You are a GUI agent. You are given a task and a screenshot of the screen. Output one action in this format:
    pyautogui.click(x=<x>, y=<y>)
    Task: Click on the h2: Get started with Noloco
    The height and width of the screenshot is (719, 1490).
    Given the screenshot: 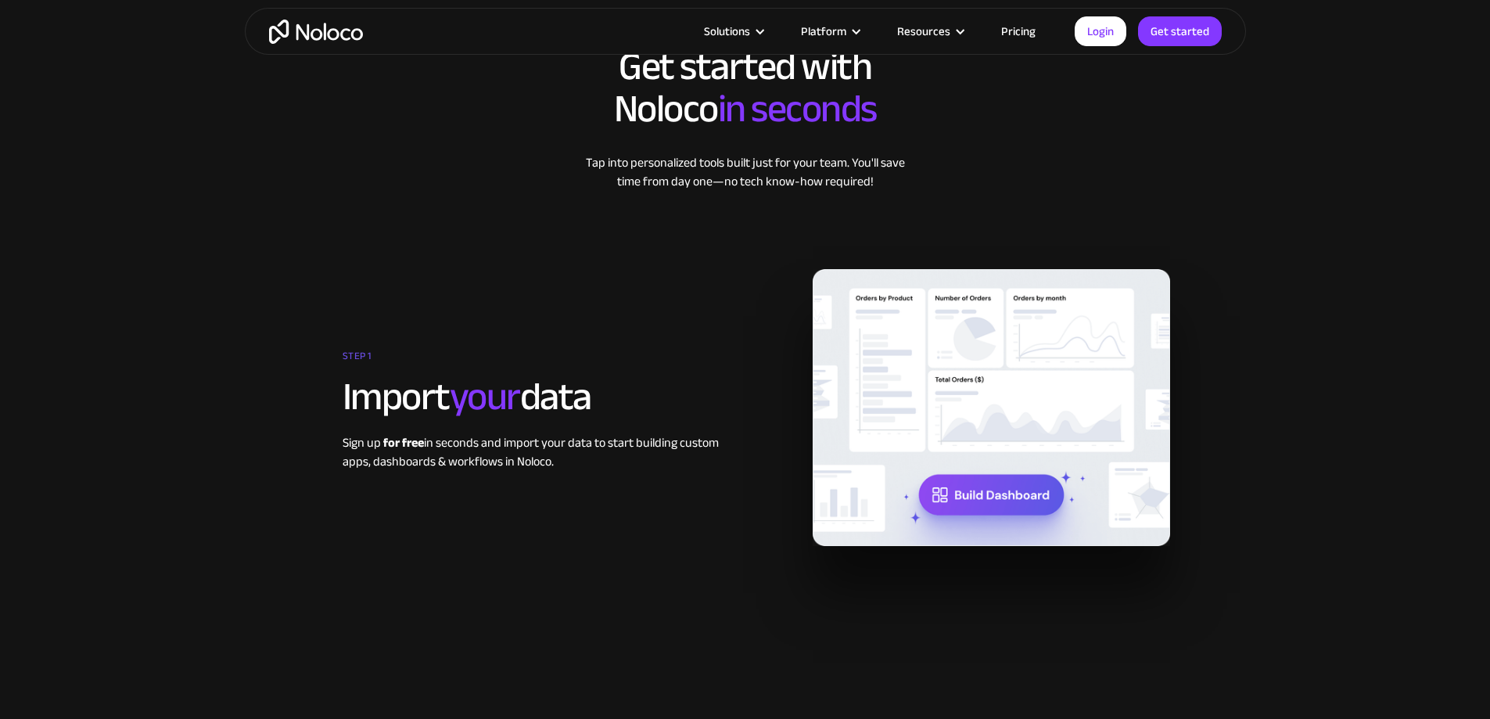 What is the action you would take?
    pyautogui.click(x=746, y=88)
    